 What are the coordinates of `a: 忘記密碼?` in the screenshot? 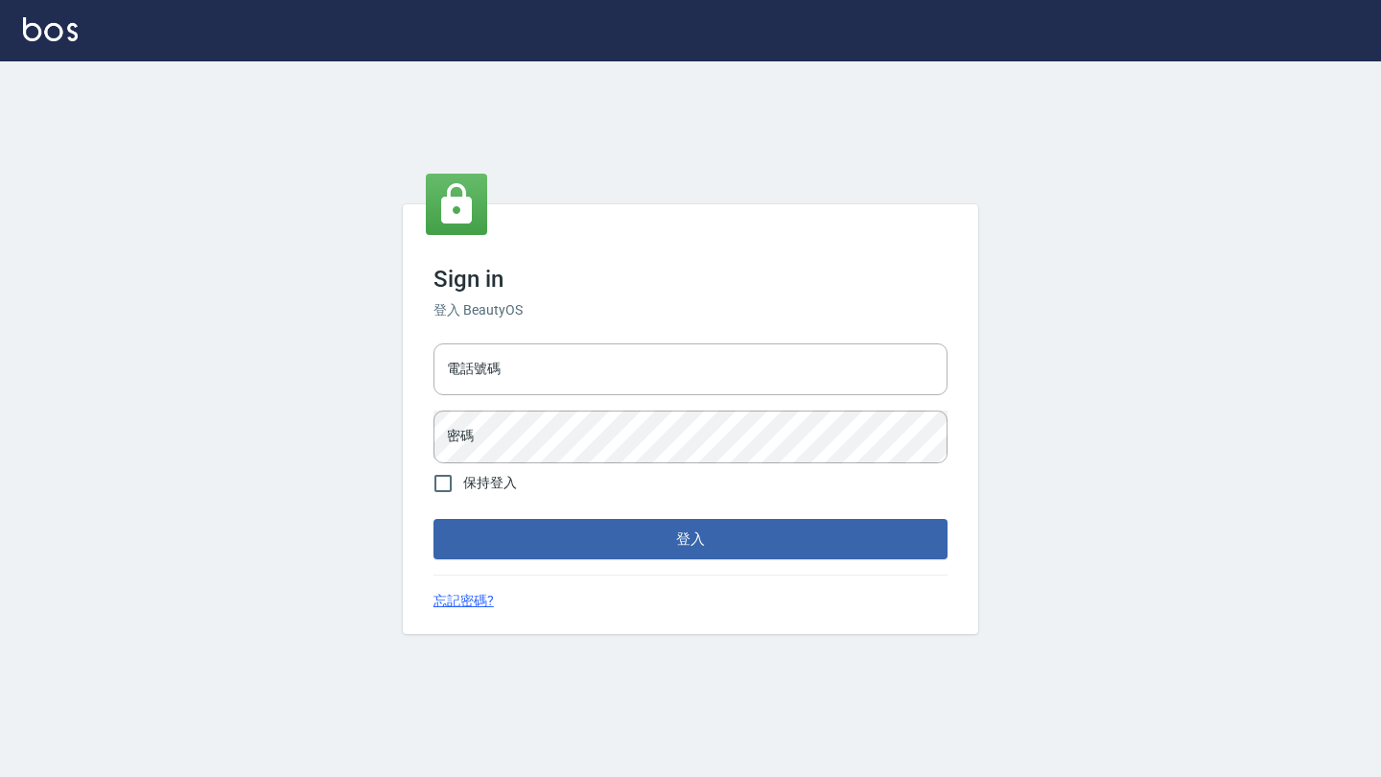 It's located at (463, 601).